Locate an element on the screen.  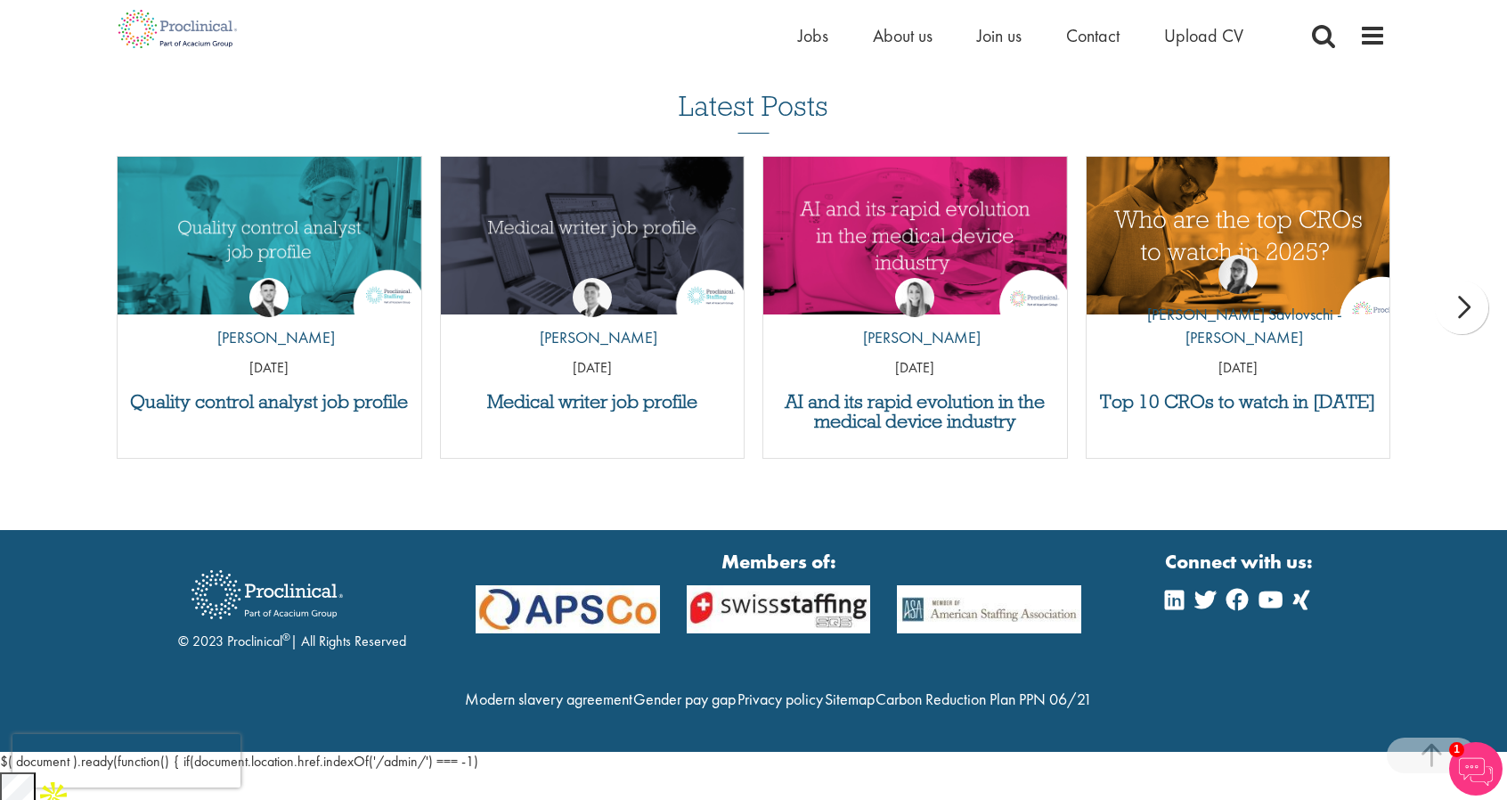
span: About us is located at coordinates (902, 36).